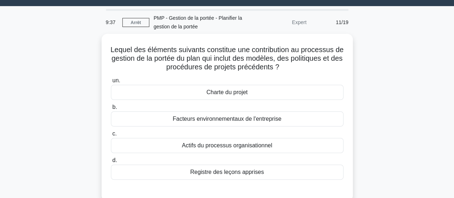 Image resolution: width=454 pixels, height=198 pixels. Describe the element at coordinates (114, 133) in the screenshot. I see `font: c.` at that location.